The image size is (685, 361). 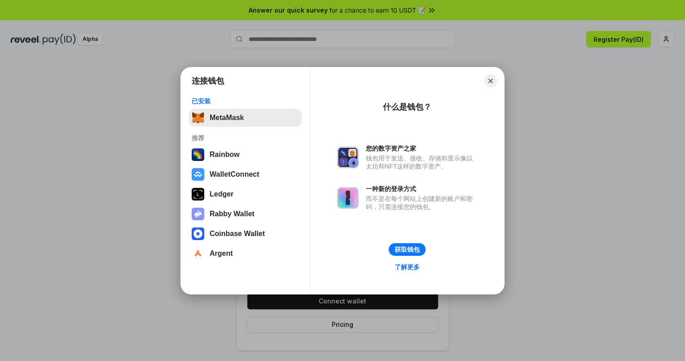 I want to click on img: svg+xml,%3Csvg%20width%3D%22120%22%20height%3D%22120%22%20viewBox%3D%220%200%20120%20120%22%20fil..., so click(x=198, y=154).